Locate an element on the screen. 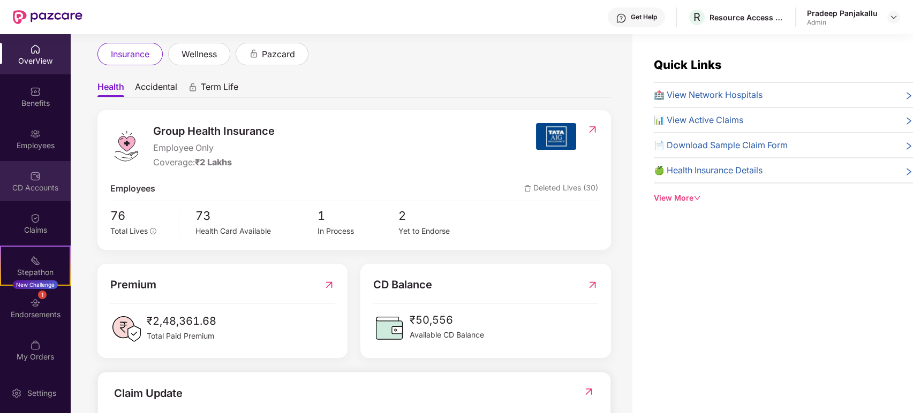 The height and width of the screenshot is (413, 913). span: Premium is located at coordinates (133, 285).